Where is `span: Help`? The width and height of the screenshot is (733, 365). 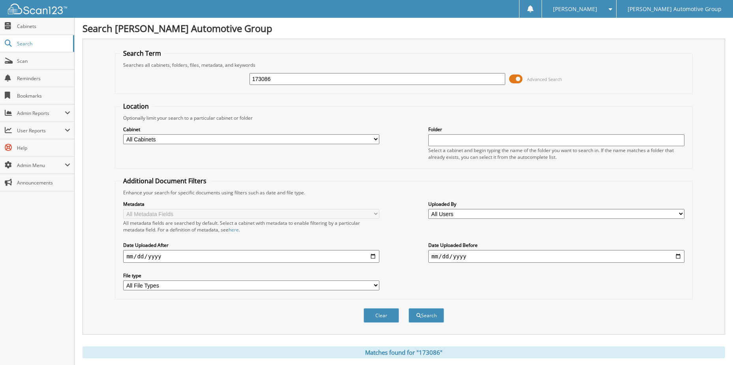 span: Help is located at coordinates (43, 148).